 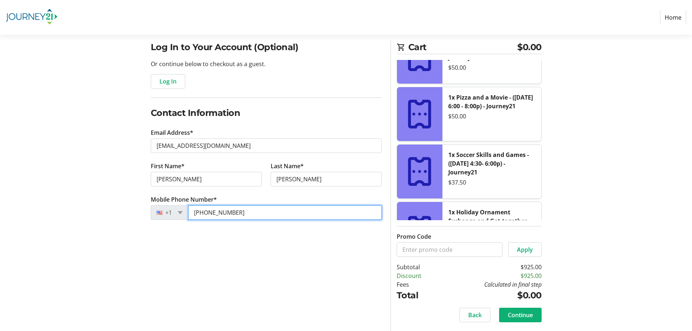 I want to click on td: Discount, so click(x=419, y=276).